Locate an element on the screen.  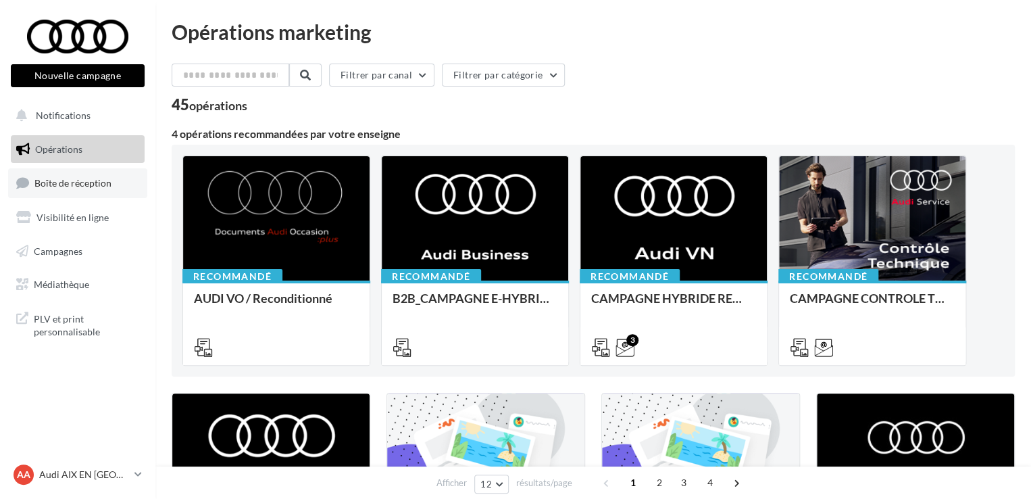
button: Nouvelle campagne is located at coordinates (78, 76).